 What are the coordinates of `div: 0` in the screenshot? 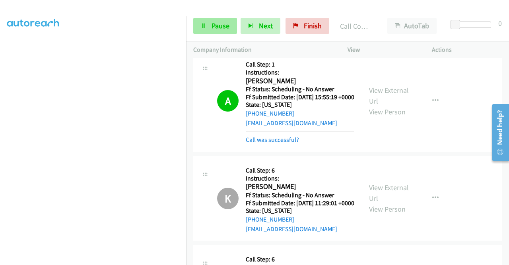 It's located at (500, 23).